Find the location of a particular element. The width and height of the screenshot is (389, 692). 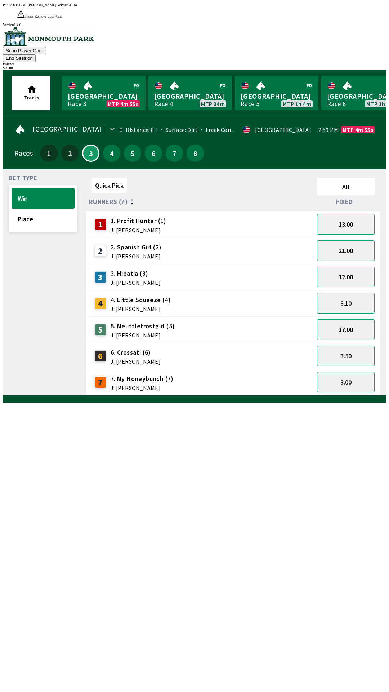

div: 0 is located at coordinates (121, 130).